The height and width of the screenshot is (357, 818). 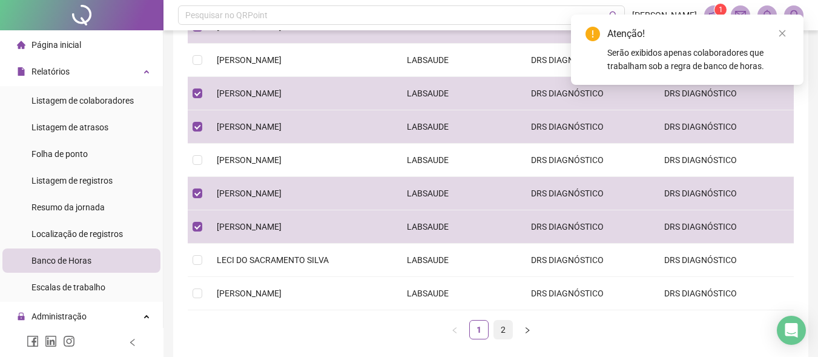 What do you see at coordinates (68, 207) in the screenshot?
I see `span: Resumo da jornada` at bounding box center [68, 207].